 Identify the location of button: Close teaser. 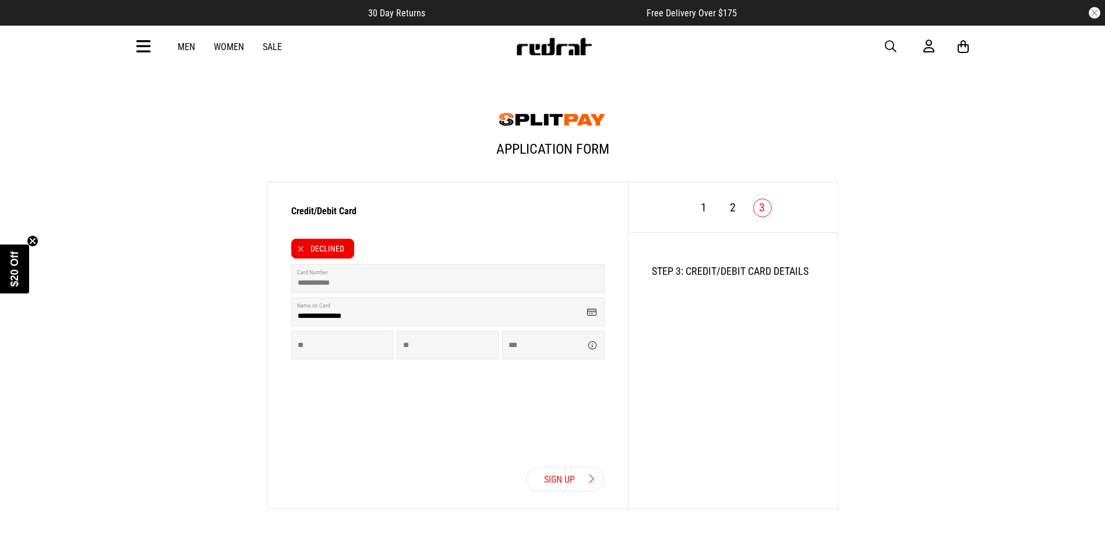
(33, 241).